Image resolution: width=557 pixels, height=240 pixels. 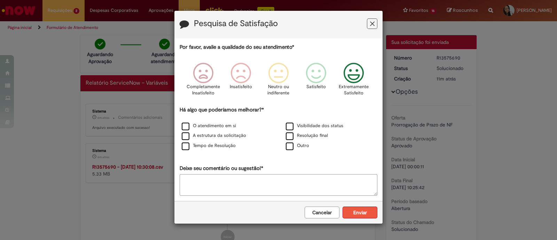 What do you see at coordinates (354, 81) in the screenshot?
I see `div: Extremamente Satisfeito` at bounding box center [354, 81].